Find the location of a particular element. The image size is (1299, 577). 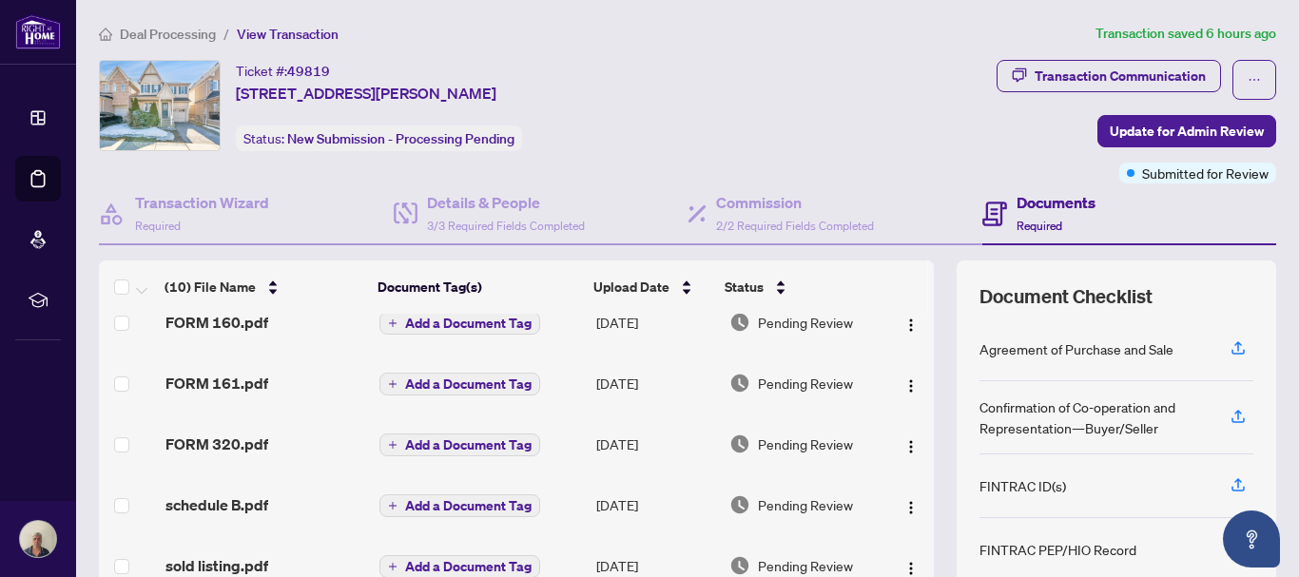

span: home is located at coordinates (106, 34).